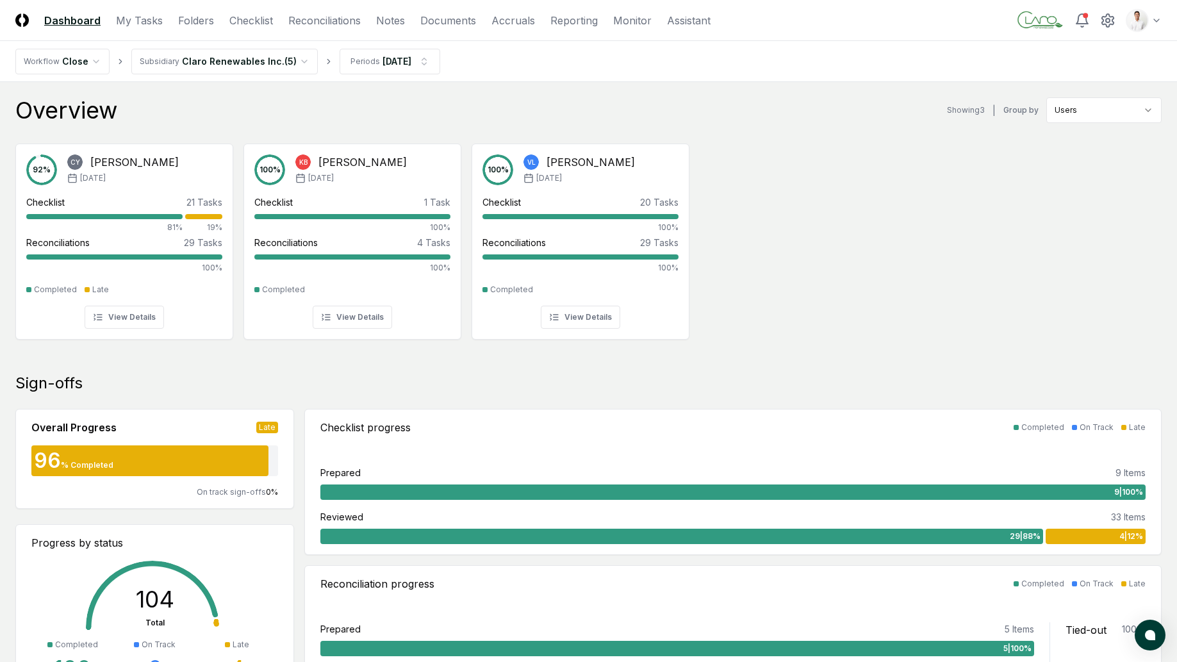 The height and width of the screenshot is (662, 1177). What do you see at coordinates (104, 227) in the screenshot?
I see `div: 81%` at bounding box center [104, 227].